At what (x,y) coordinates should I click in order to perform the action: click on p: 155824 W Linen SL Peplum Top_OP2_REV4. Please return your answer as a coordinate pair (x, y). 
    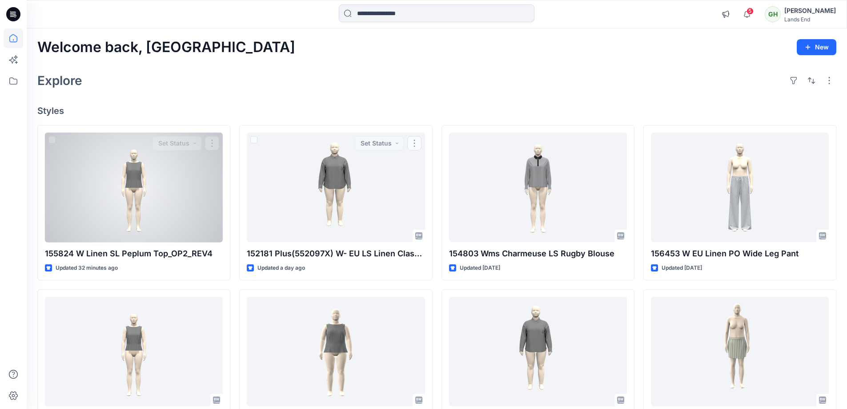
    Looking at the image, I should click on (134, 253).